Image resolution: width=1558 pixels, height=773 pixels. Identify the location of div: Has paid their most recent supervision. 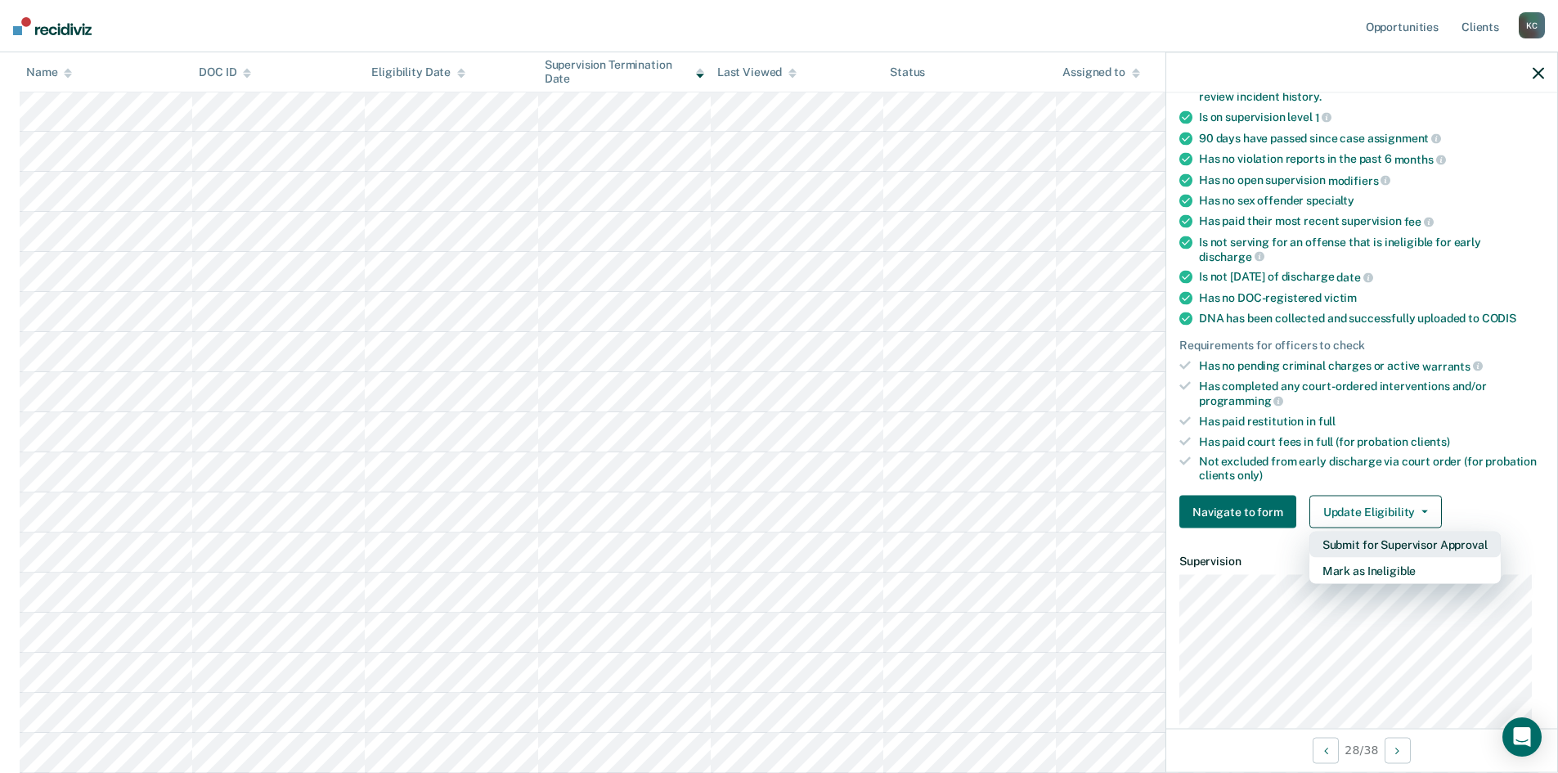
(1372, 222).